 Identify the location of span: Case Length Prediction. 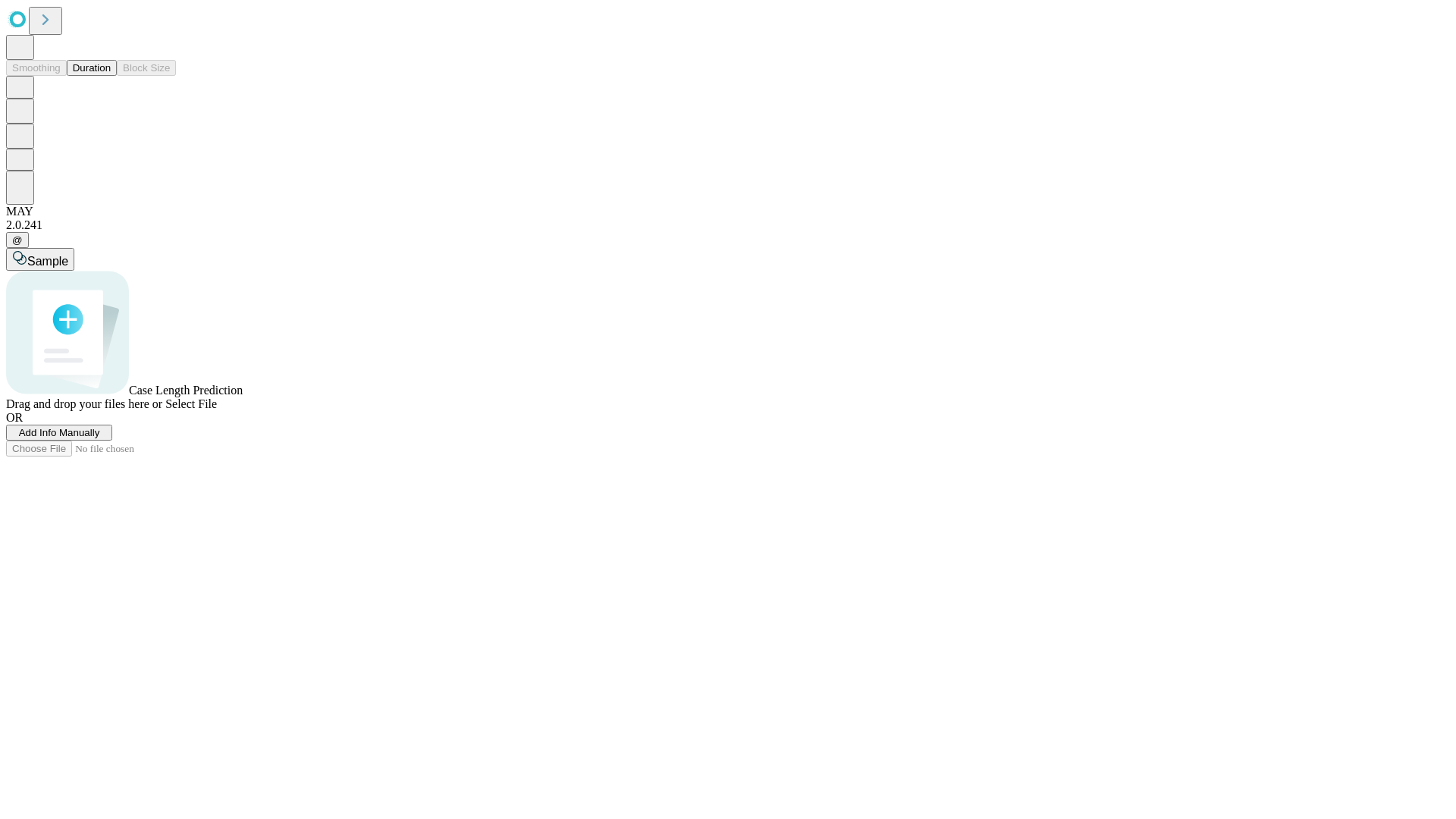
(186, 390).